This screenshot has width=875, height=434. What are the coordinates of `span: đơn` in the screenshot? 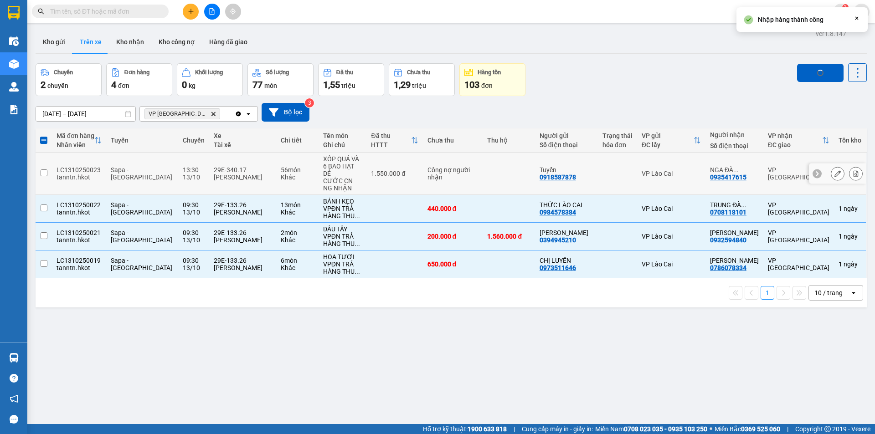 It's located at (487, 86).